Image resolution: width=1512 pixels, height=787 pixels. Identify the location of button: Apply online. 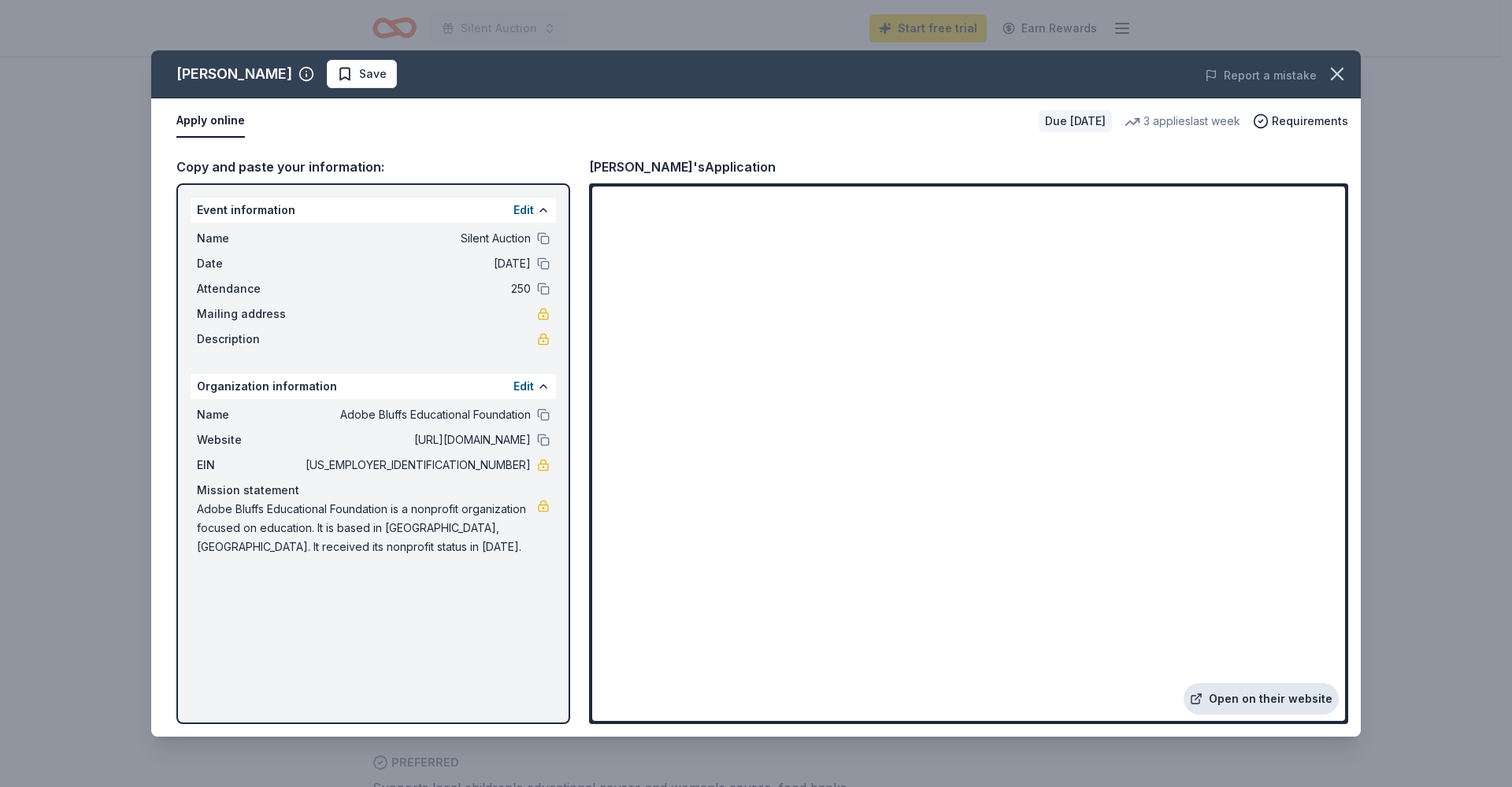
(210, 121).